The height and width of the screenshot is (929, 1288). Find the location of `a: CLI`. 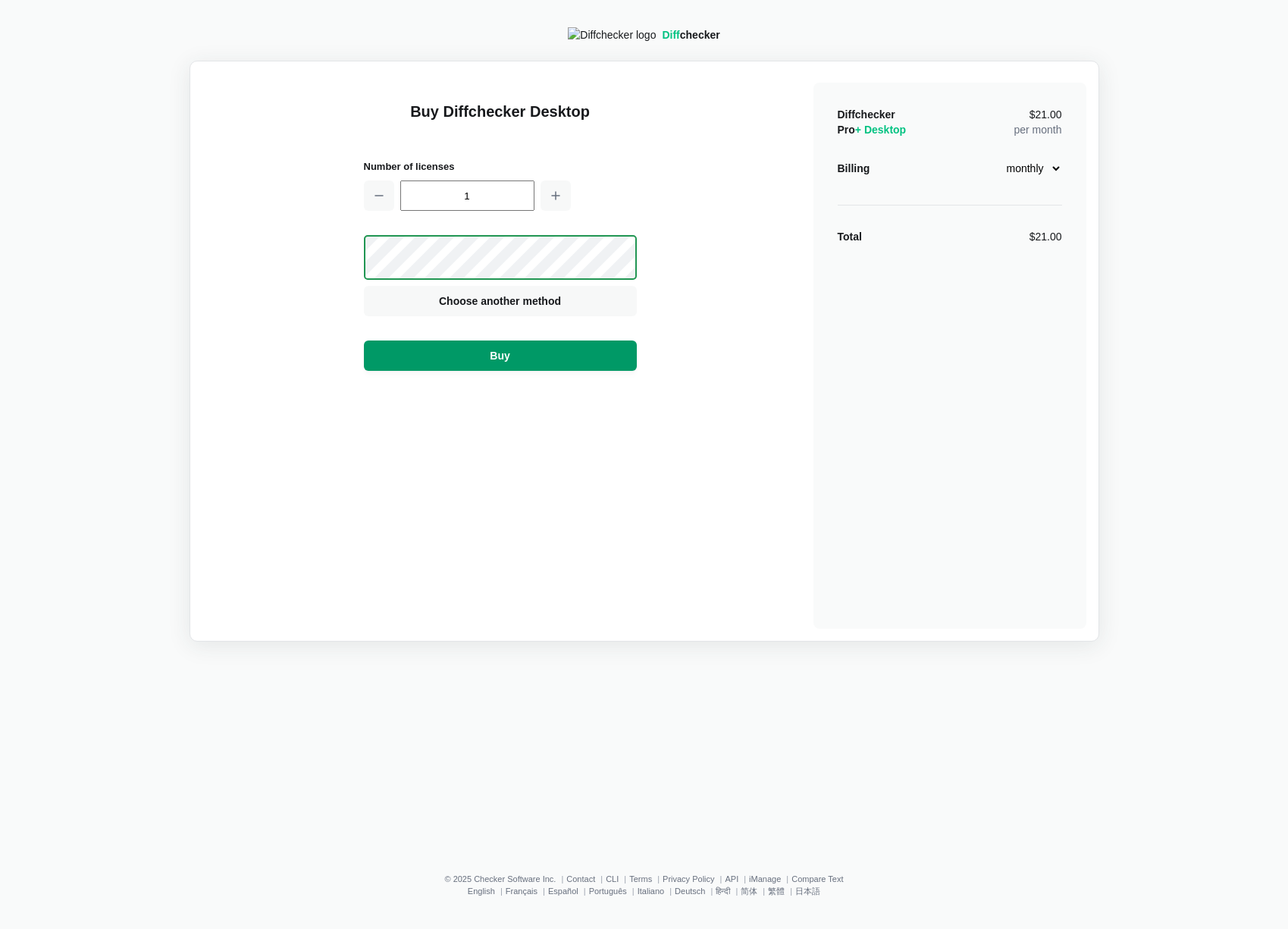

a: CLI is located at coordinates (612, 878).